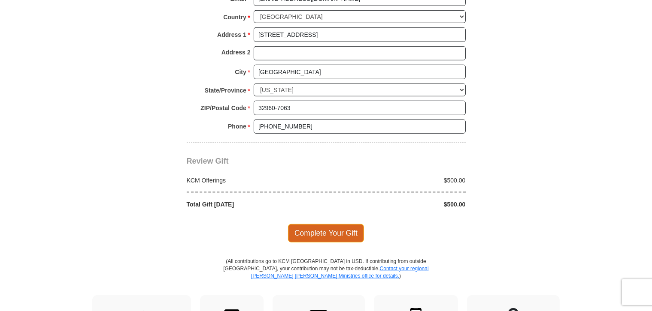 This screenshot has width=652, height=311. What do you see at coordinates (235, 17) in the screenshot?
I see `strong: Country` at bounding box center [235, 17].